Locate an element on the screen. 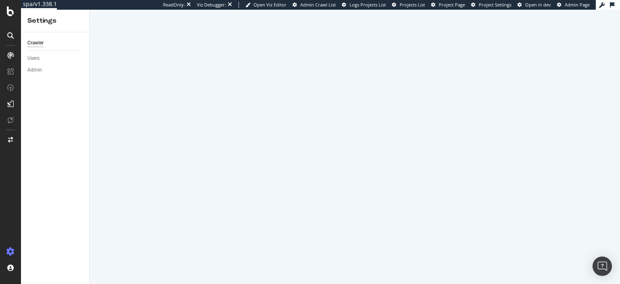 This screenshot has width=620, height=284. a: Users is located at coordinates (55, 58).